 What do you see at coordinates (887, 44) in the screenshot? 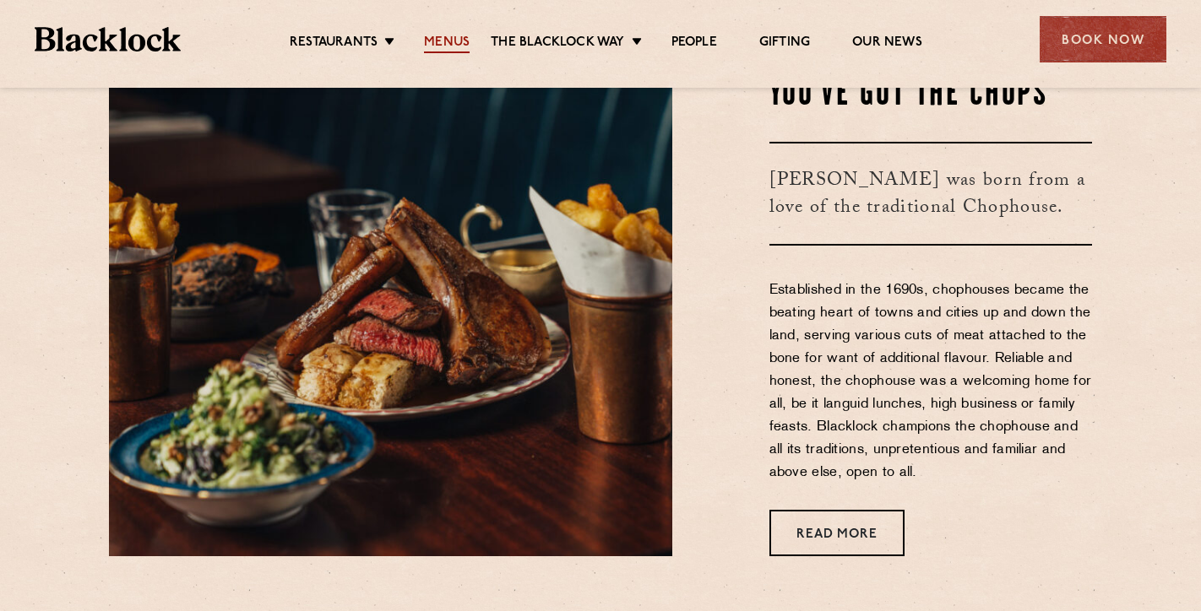
I see `a: Our News` at bounding box center [887, 44].